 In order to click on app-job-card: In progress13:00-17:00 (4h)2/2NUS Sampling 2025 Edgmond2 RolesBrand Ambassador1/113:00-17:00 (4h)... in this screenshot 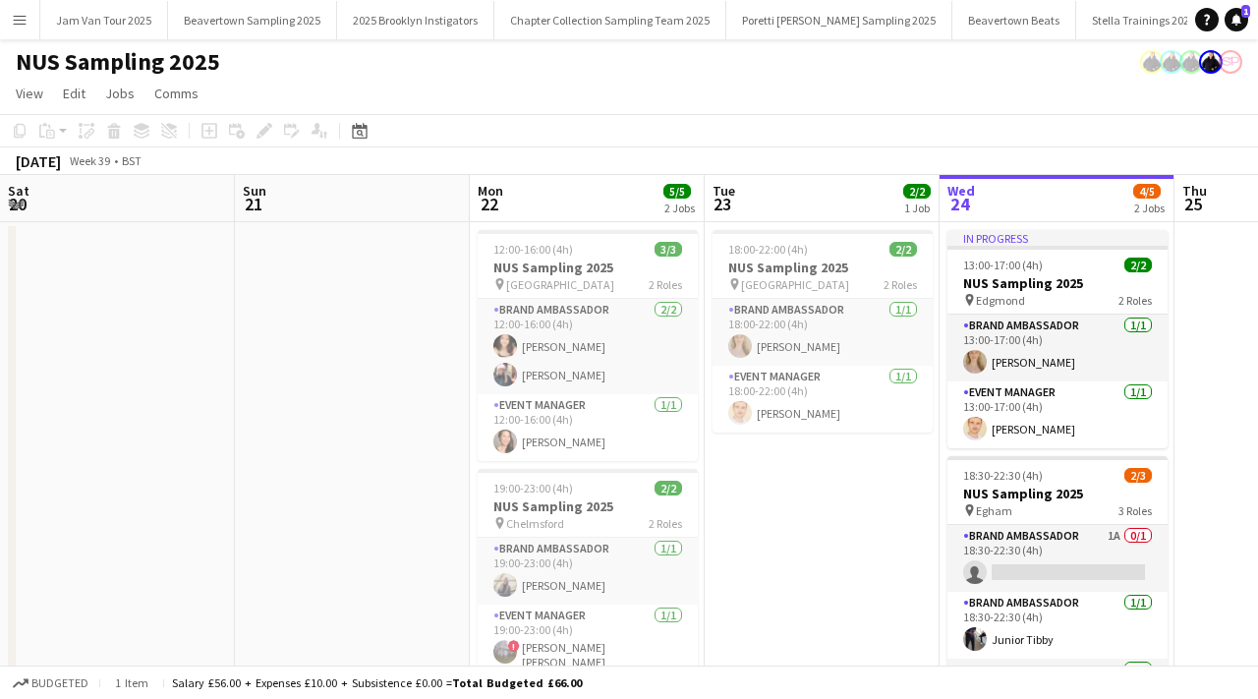, I will do `click(1058, 339)`.